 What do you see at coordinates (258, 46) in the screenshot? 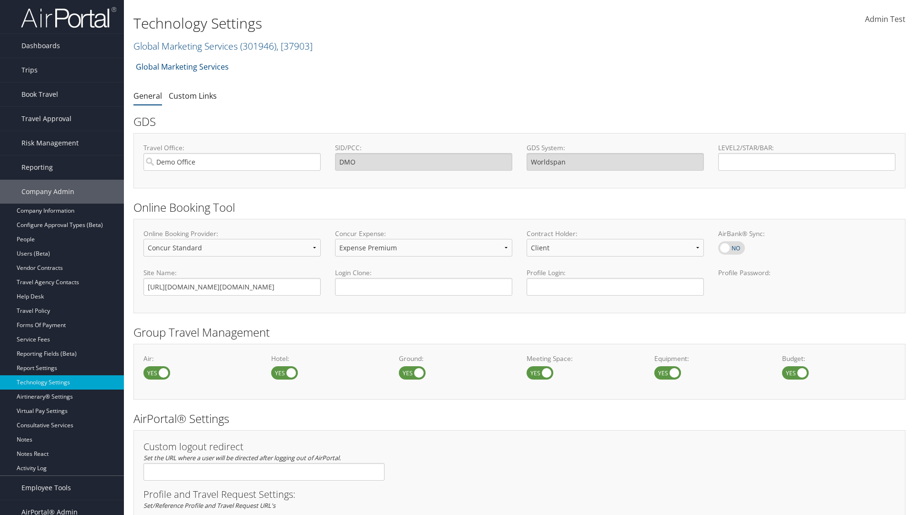
I see `span: ( 301946 )` at bounding box center [258, 46].